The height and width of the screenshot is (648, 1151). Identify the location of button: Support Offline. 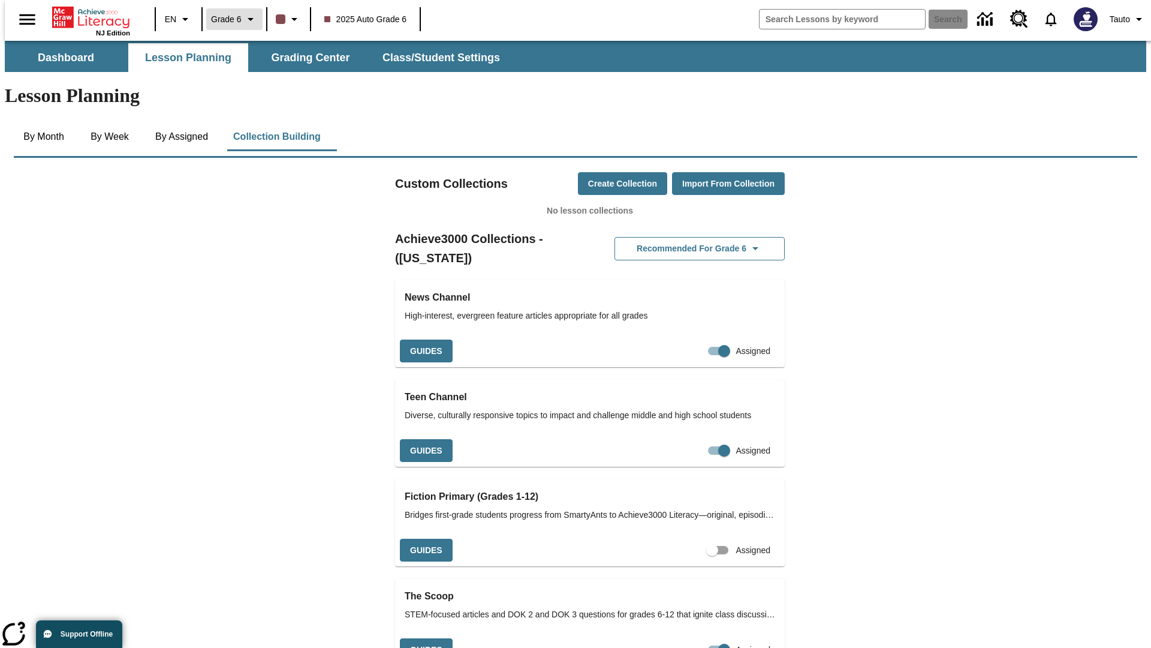
(79, 634).